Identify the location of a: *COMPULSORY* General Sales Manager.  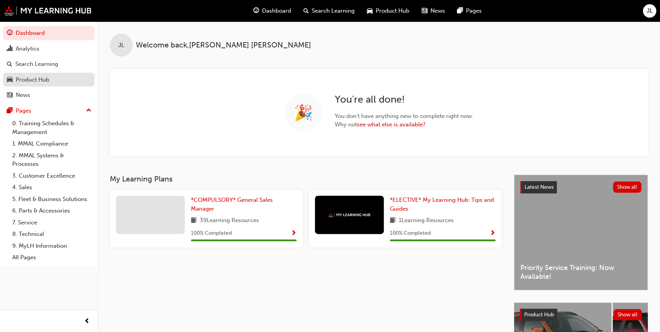
(244, 204).